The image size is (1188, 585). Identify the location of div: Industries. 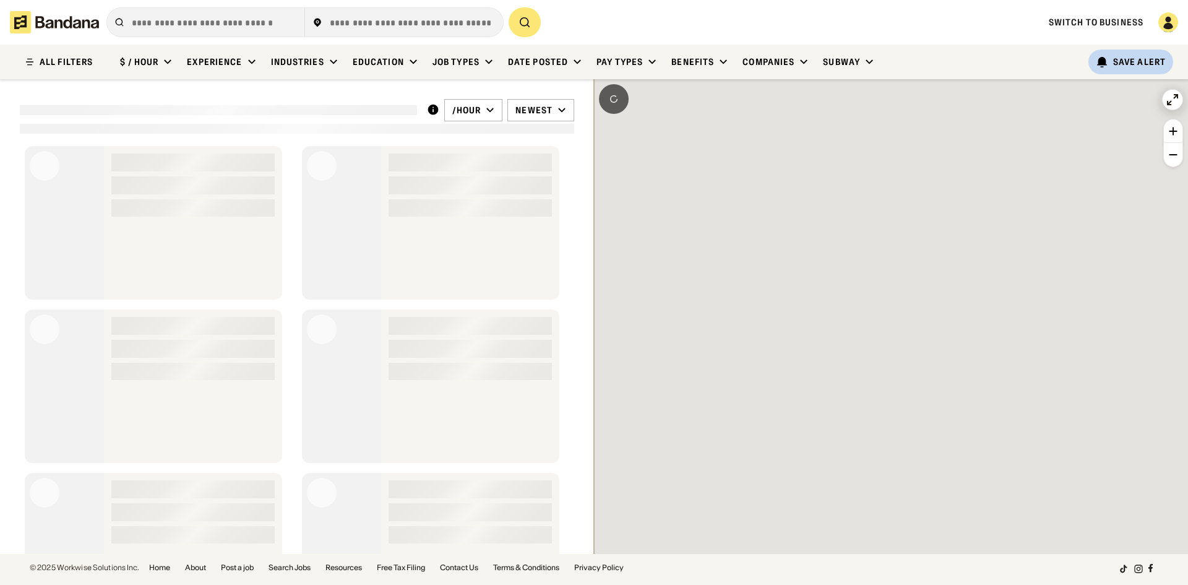
(298, 62).